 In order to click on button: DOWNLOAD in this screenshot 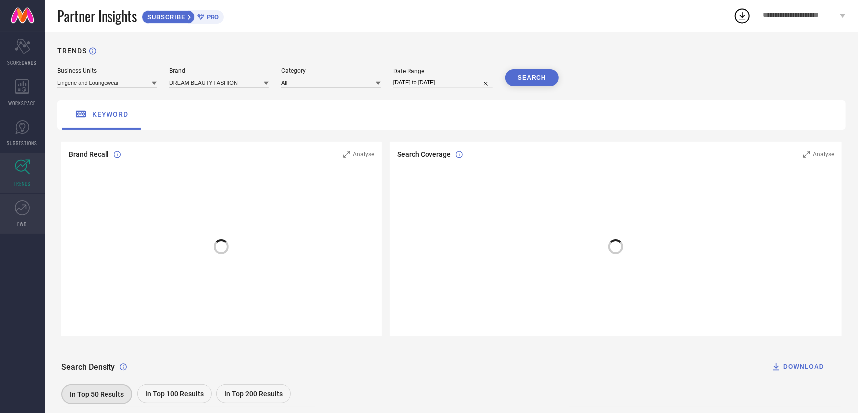, I will do `click(798, 366)`.